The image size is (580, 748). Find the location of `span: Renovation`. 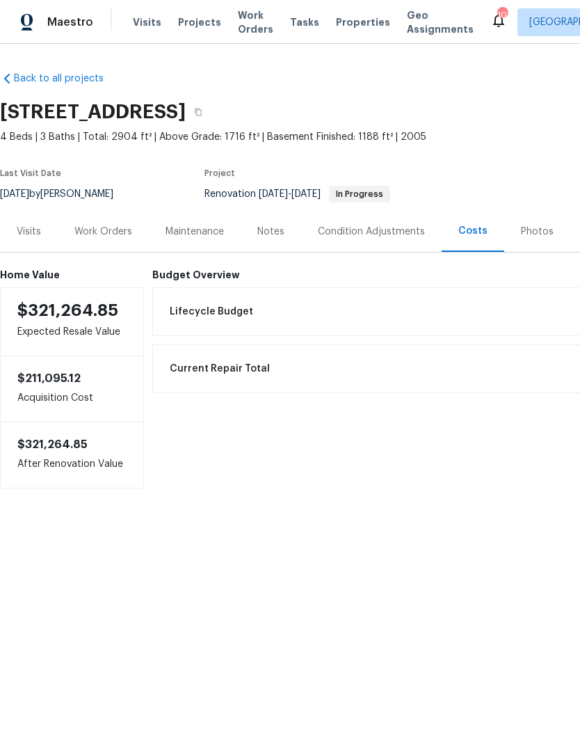

span: Renovation is located at coordinates (297, 194).